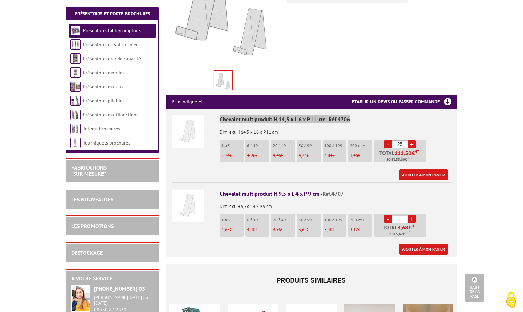  I want to click on h2: A votre service, so click(112, 279).